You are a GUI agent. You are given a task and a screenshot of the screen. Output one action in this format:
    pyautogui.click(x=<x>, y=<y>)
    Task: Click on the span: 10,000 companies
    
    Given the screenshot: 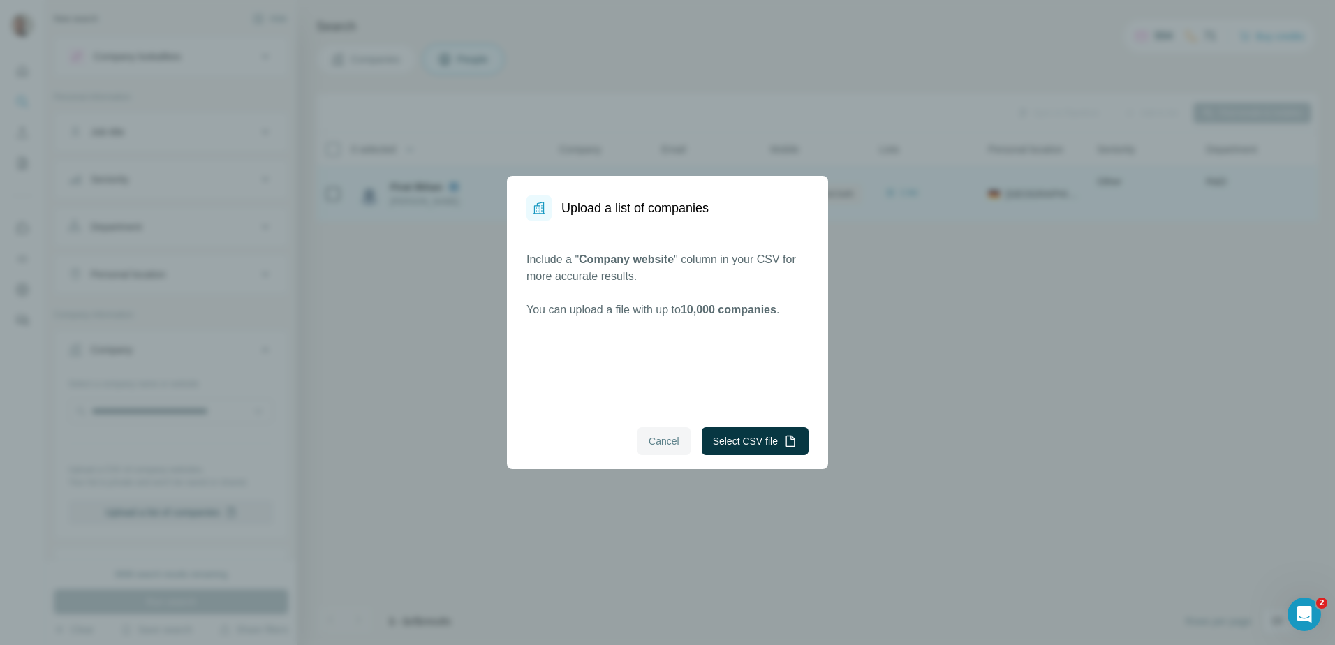 What is the action you would take?
    pyautogui.click(x=728, y=309)
    